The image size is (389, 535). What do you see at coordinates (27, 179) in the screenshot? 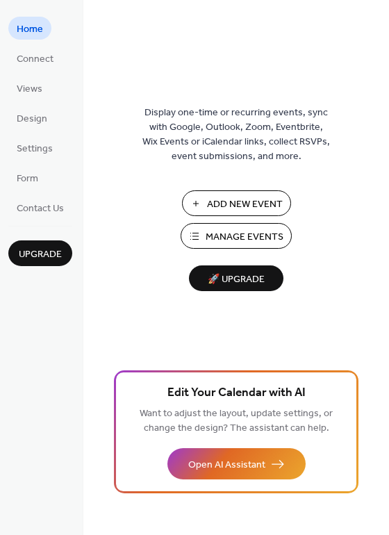
I see `span: Form` at bounding box center [27, 179].